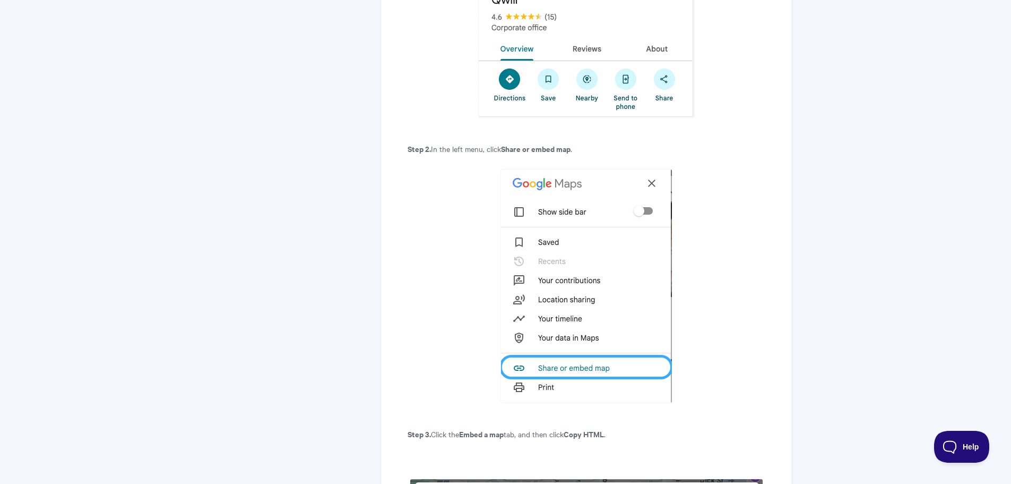 Image resolution: width=1011 pixels, height=484 pixels. Describe the element at coordinates (587, 286) in the screenshot. I see `img: file-HJIynnk5gH.png` at that location.